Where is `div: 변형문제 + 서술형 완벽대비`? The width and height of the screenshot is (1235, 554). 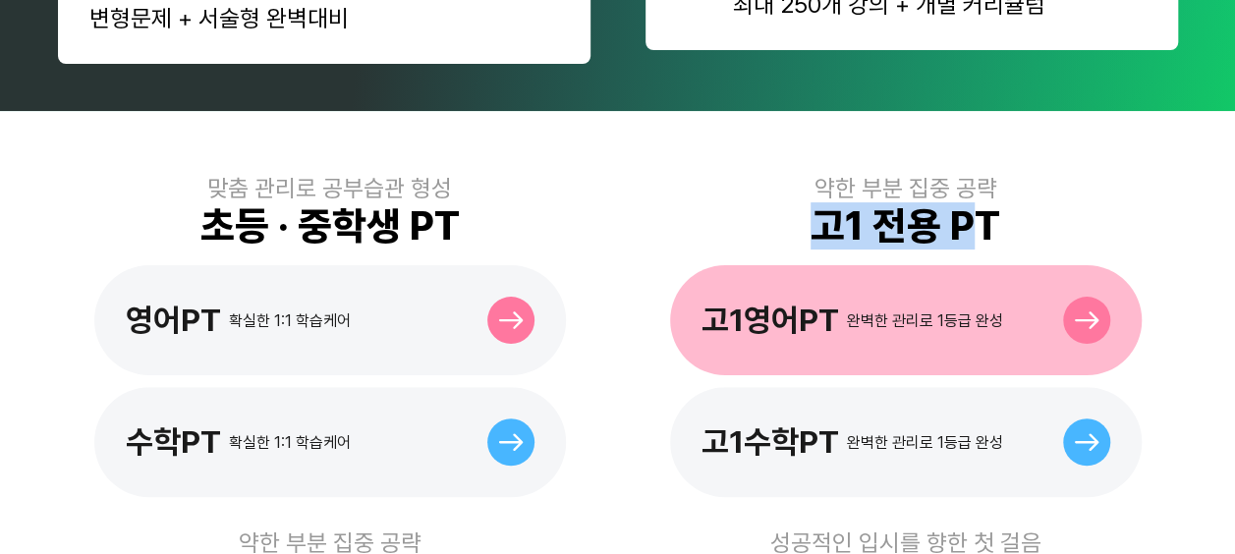 div: 변형문제 + 서술형 완벽대비 is located at coordinates (324, 18).